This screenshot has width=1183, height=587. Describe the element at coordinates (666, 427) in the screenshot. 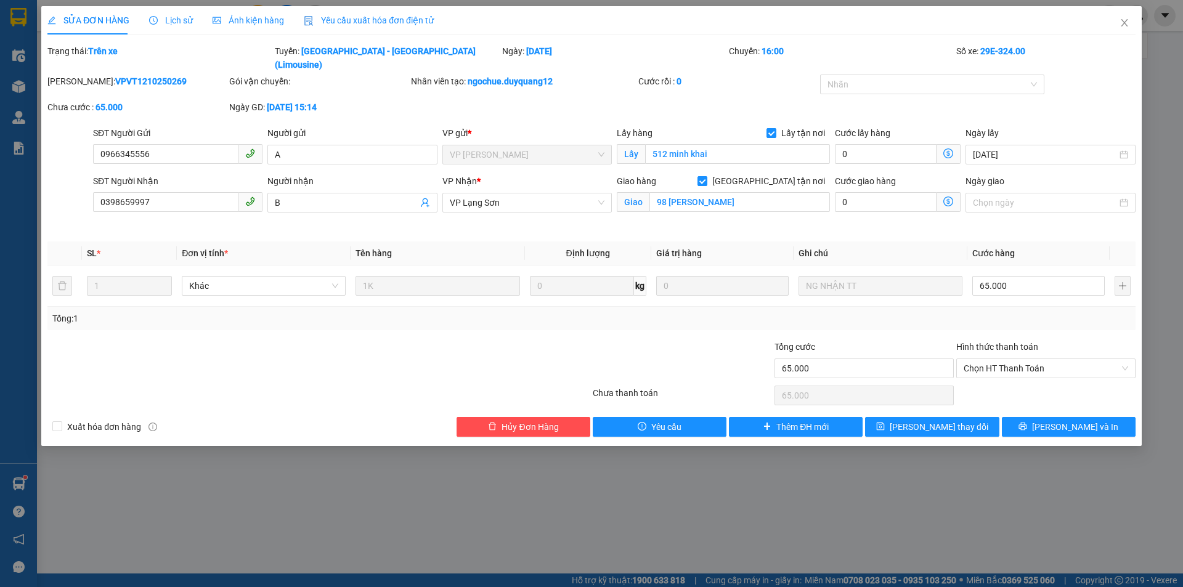

I see `span: Yêu cầu` at that location.